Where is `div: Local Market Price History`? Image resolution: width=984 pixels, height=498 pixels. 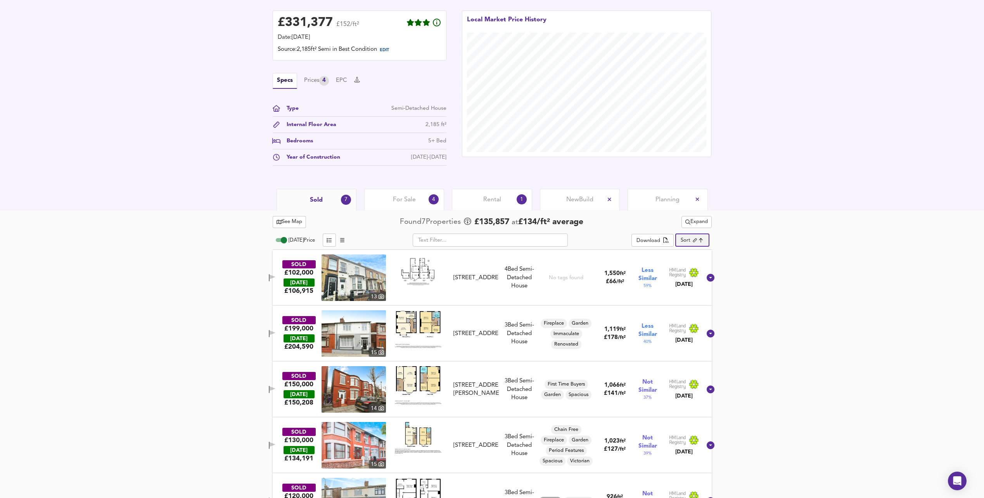
div: Local Market Price History is located at coordinates (506, 24).